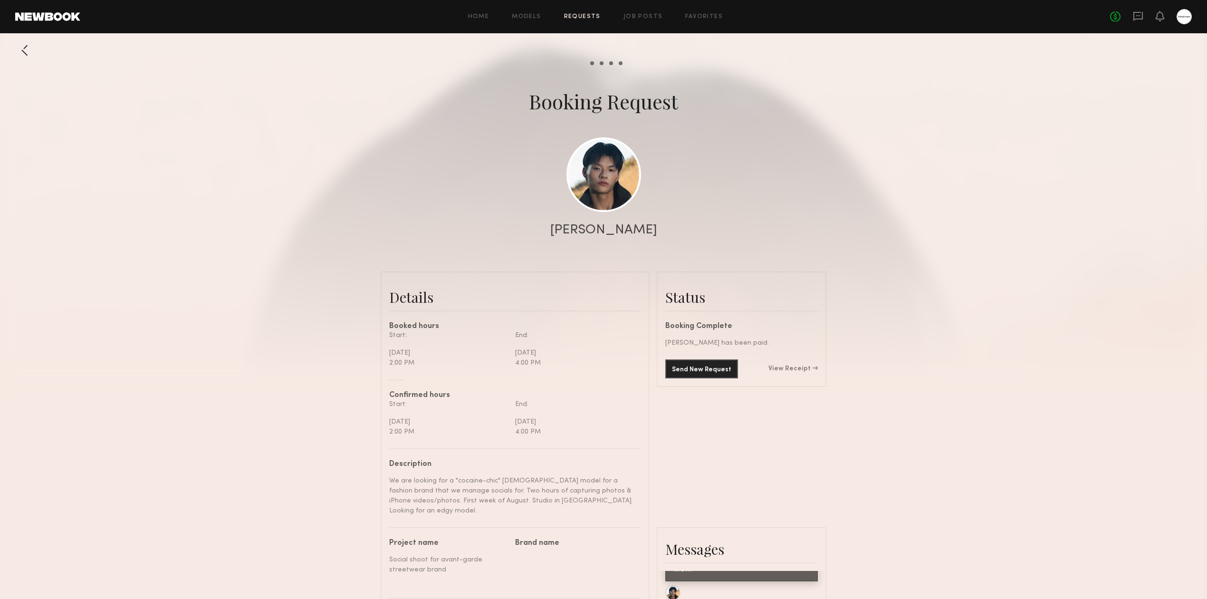 This screenshot has height=599, width=1207. I want to click on div: Project name, so click(449, 543).